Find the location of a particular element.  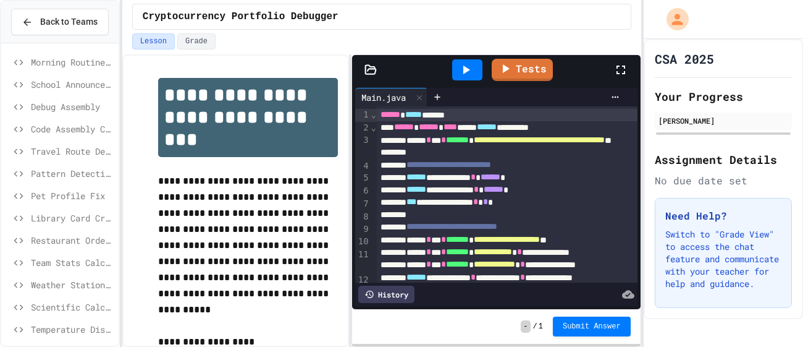

span: Pet Profile Fix is located at coordinates (72, 195).